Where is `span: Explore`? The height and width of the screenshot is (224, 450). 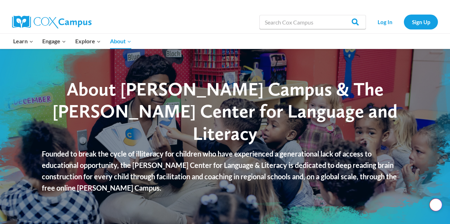 span: Explore is located at coordinates (88, 41).